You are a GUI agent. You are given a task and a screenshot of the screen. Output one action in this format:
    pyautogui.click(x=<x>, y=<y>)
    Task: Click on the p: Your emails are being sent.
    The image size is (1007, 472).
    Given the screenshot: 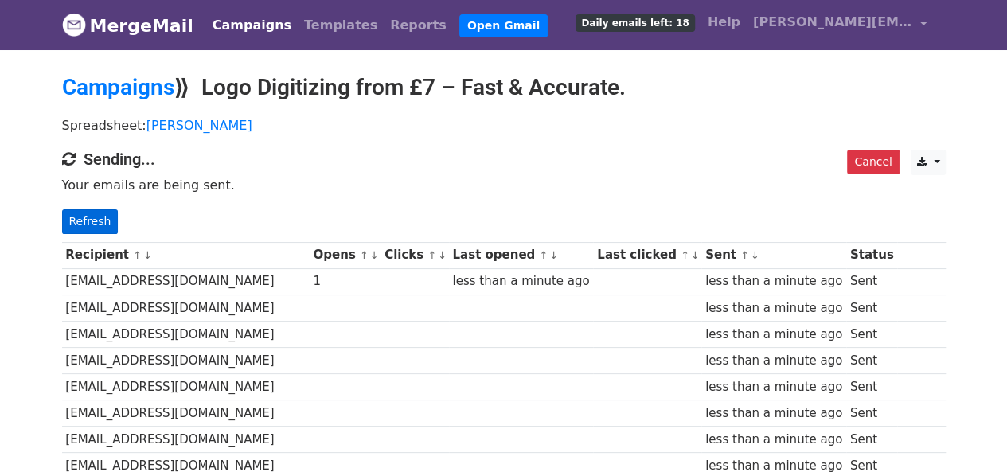 What is the action you would take?
    pyautogui.click(x=504, y=185)
    